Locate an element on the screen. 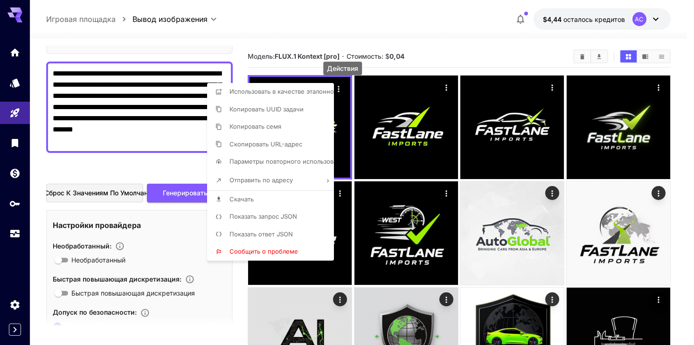 This screenshot has width=694, height=345. span: Сообщить о проблеме is located at coordinates (263, 251).